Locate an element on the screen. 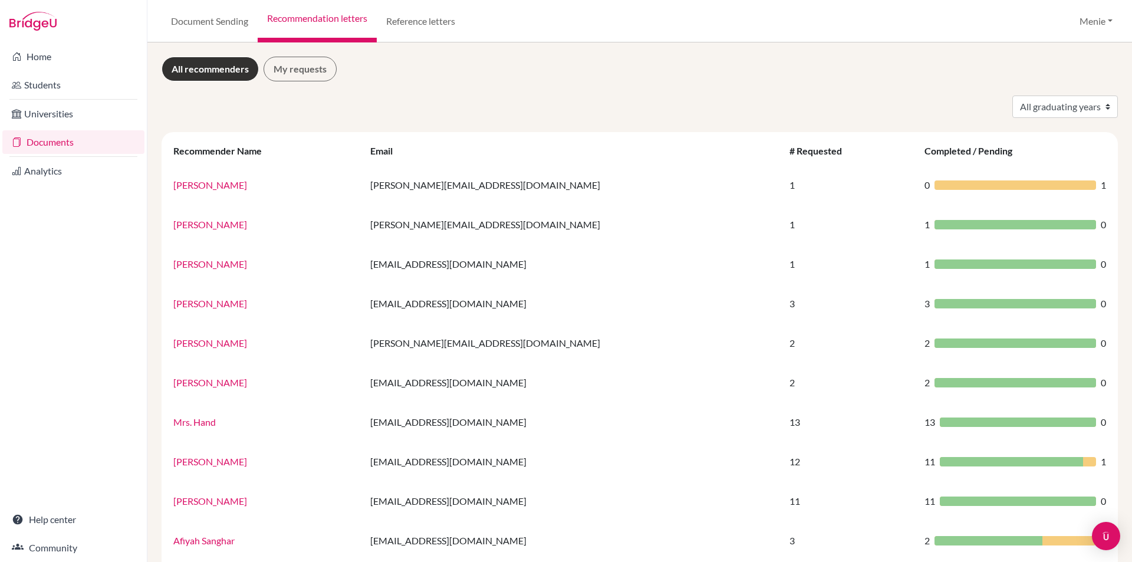 Image resolution: width=1132 pixels, height=562 pixels. a: Afiyah Sanghar is located at coordinates (204, 540).